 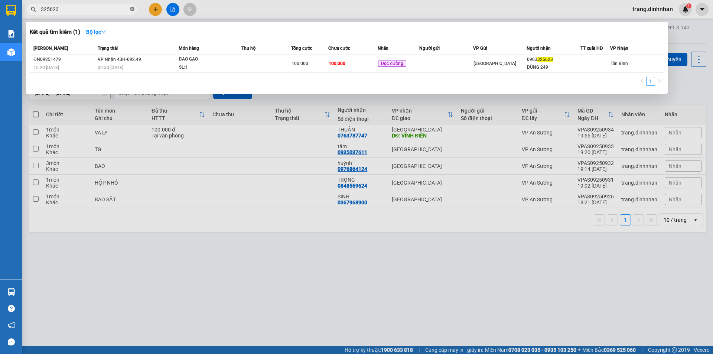 What do you see at coordinates (11, 342) in the screenshot?
I see `span: message` at bounding box center [11, 342].